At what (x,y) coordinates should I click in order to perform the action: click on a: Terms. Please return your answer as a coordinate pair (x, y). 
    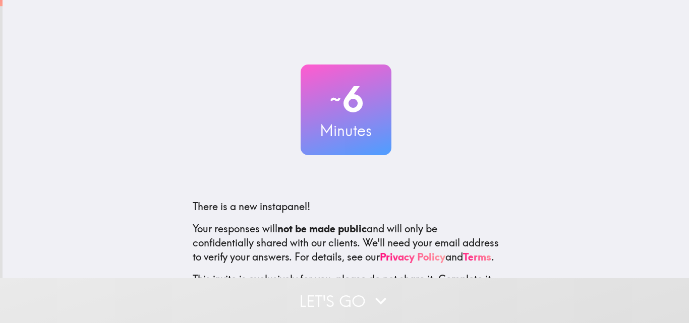
    Looking at the image, I should click on (477, 257).